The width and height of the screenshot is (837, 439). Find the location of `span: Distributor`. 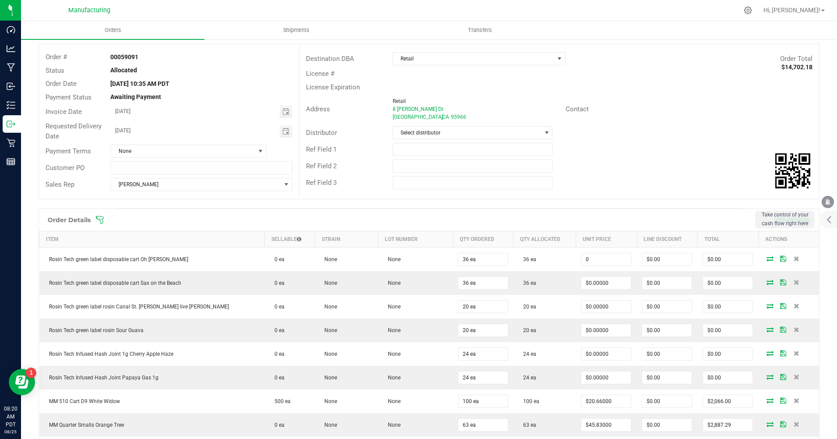

span: Distributor is located at coordinates (321, 133).